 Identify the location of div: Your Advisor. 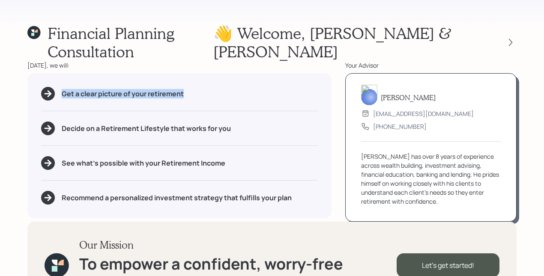
(431, 65).